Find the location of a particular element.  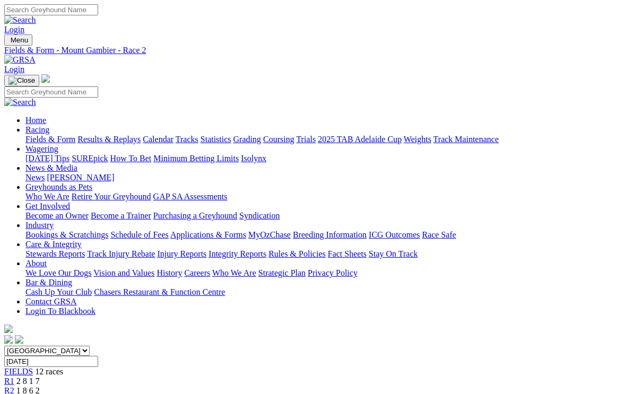

a: Fact Sheets is located at coordinates (347, 254).